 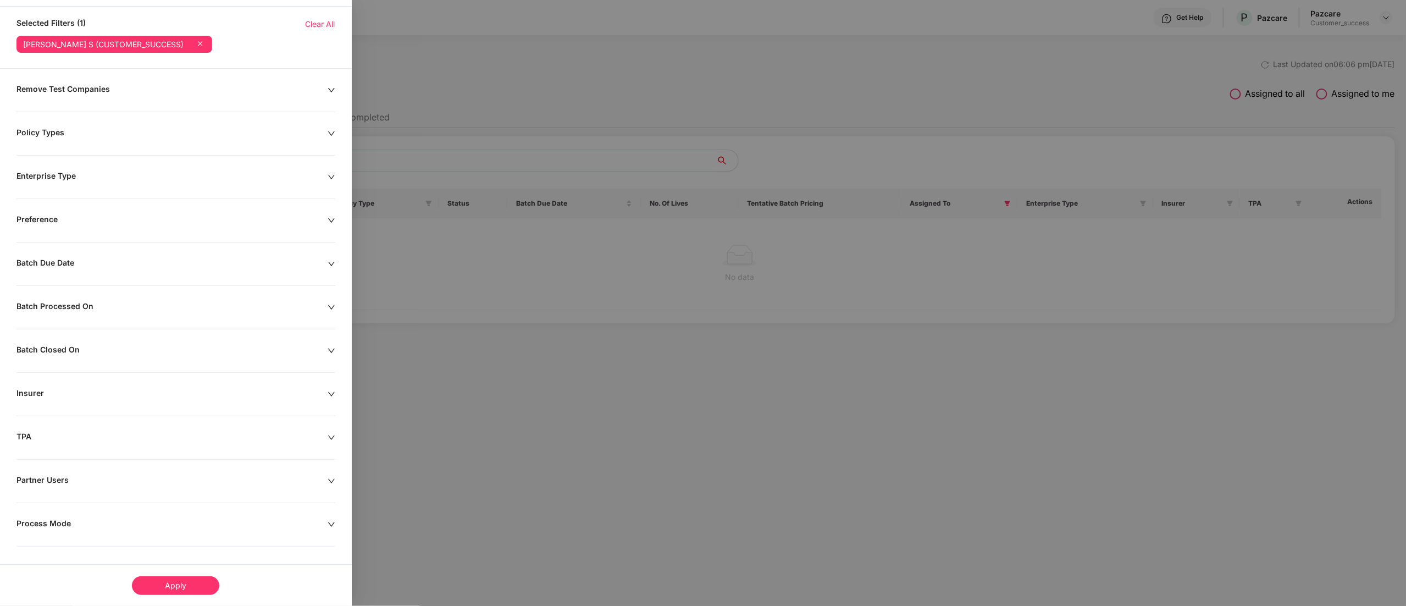 What do you see at coordinates (172, 90) in the screenshot?
I see `div: Remove Test Companies` at bounding box center [172, 90].